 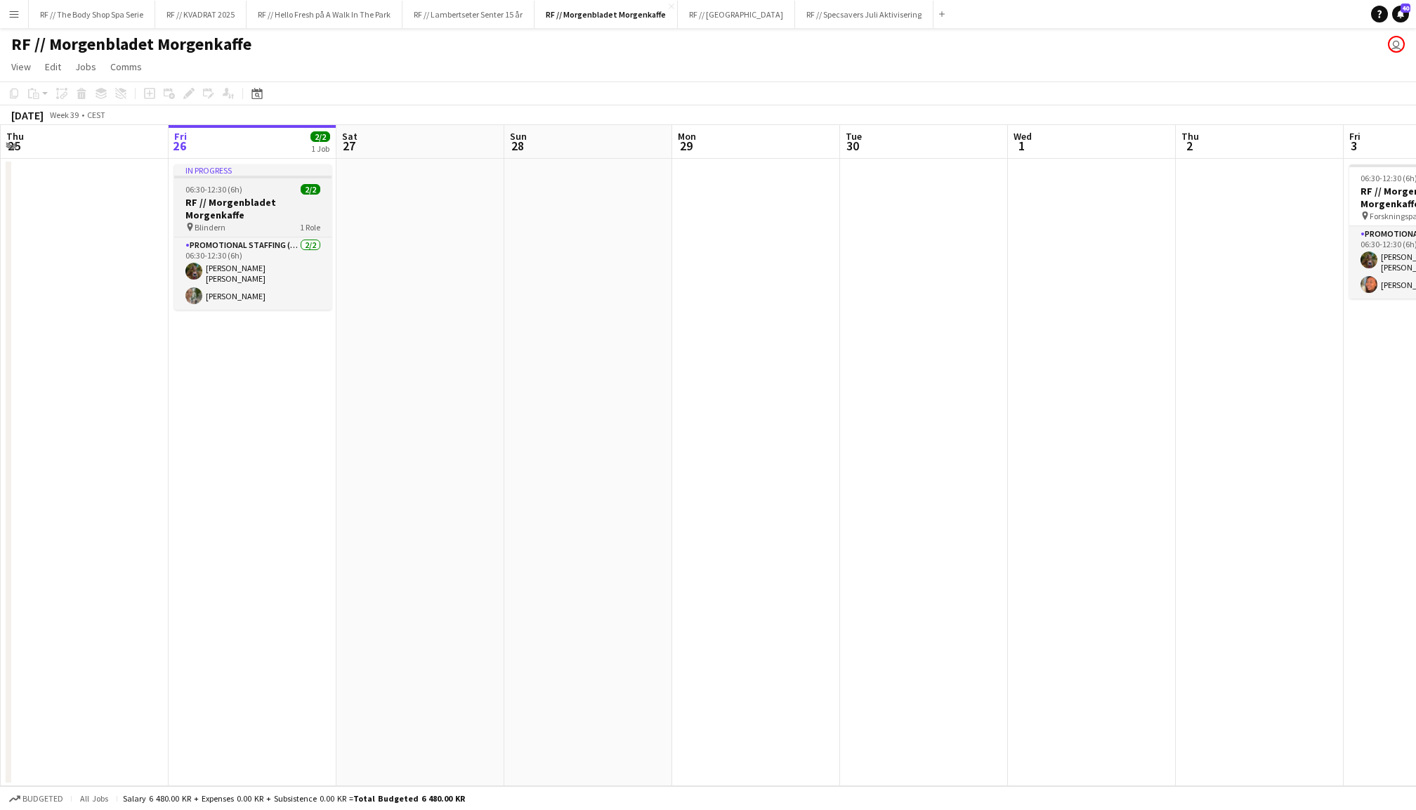 What do you see at coordinates (350, 136) in the screenshot?
I see `span: Sat` at bounding box center [350, 136].